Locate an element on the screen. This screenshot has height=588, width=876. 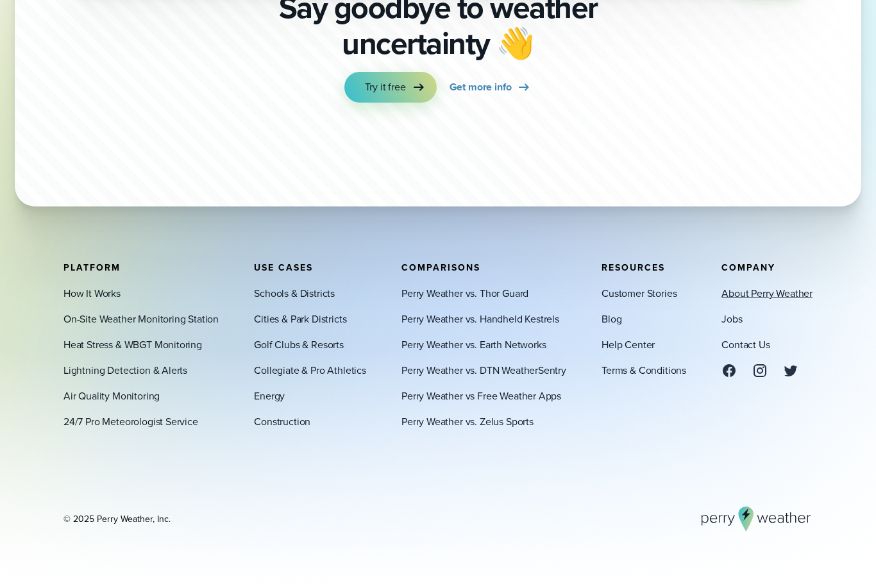
a: Get more info is located at coordinates (491, 87).